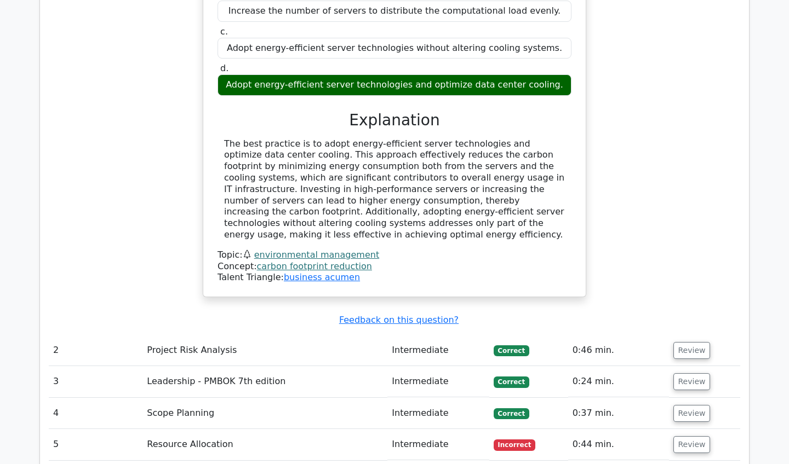  What do you see at coordinates (394, 255) in the screenshot?
I see `div: Topic:` at bounding box center [394, 255].